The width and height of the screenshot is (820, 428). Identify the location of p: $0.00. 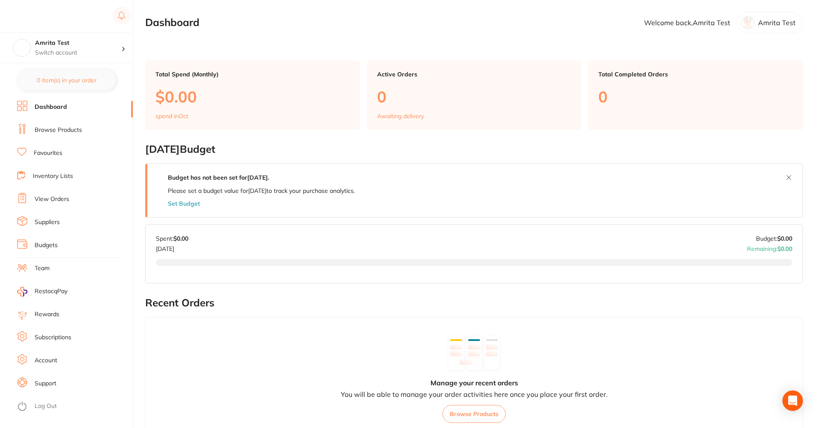
(252, 97).